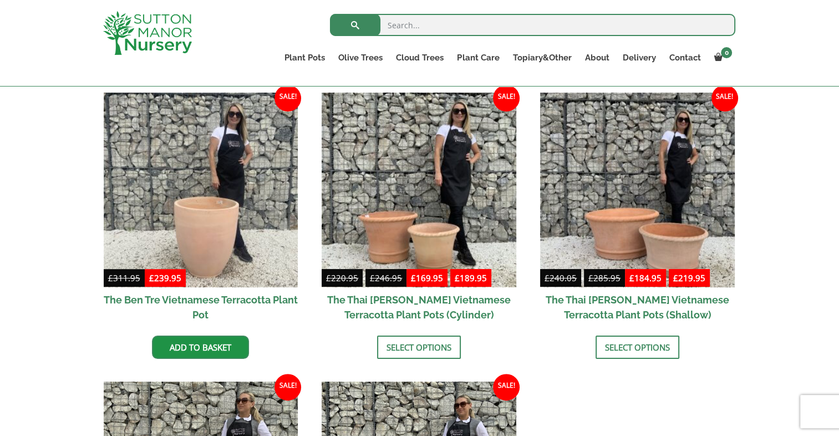  What do you see at coordinates (201, 190) in the screenshot?
I see `img: The Ben Tre Vietnamese Terracotta Plant Pot` at bounding box center [201, 190].